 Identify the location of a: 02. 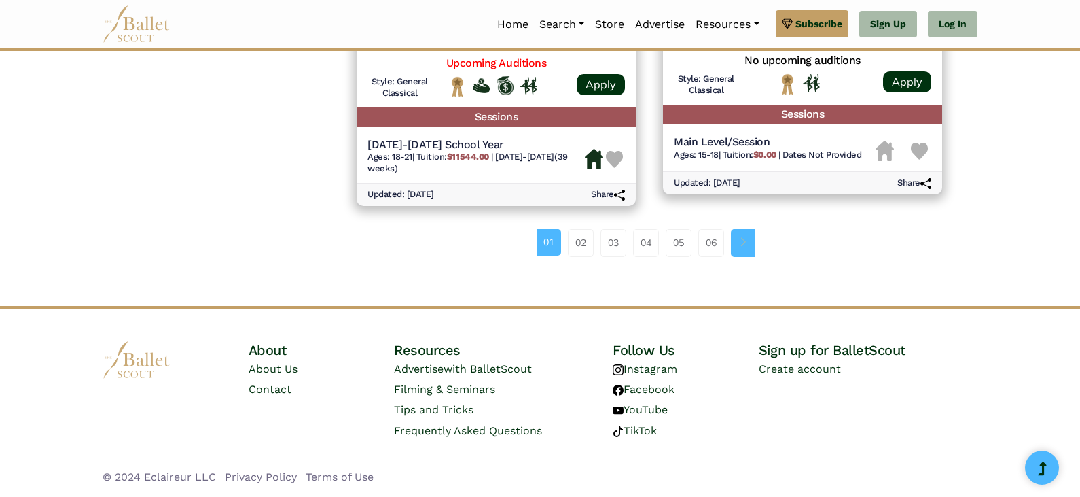
(581, 243).